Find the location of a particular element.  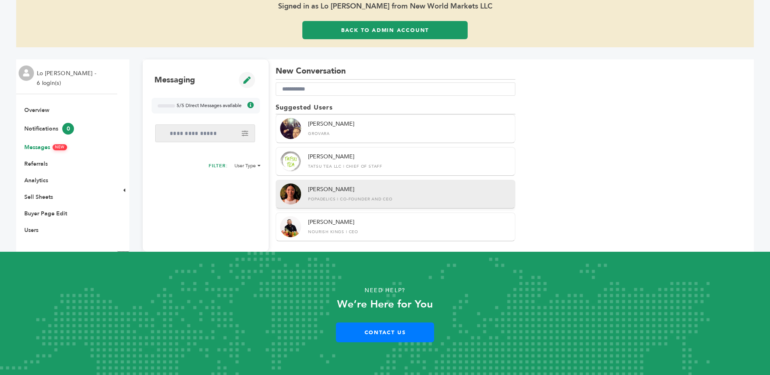

a: Overview is located at coordinates (37, 110).